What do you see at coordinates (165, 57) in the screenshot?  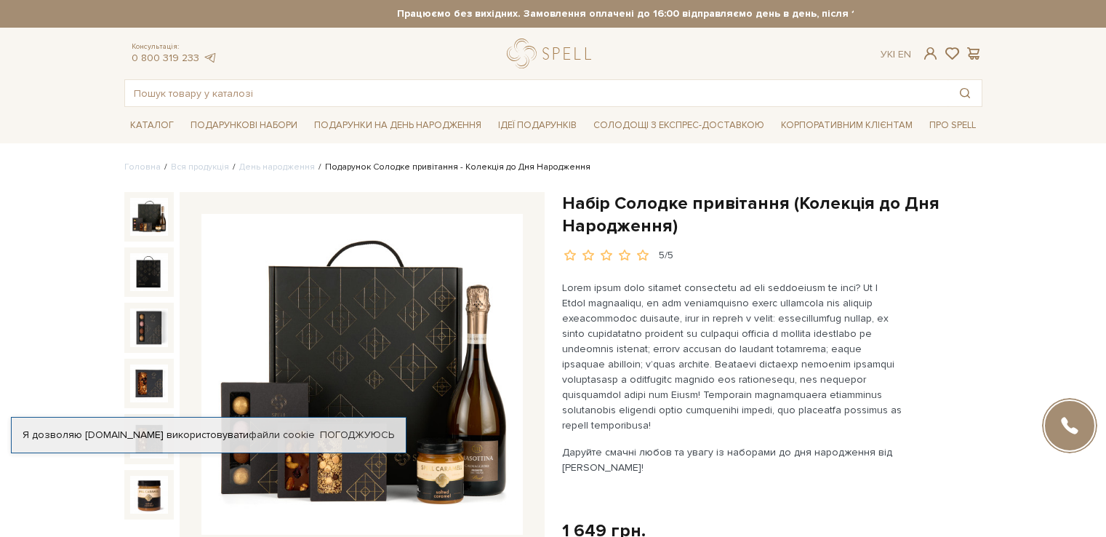 I see `a: 0 800 319 233` at bounding box center [165, 57].